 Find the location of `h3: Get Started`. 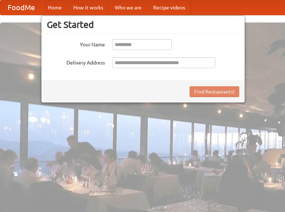

h3: Get Started is located at coordinates (143, 25).